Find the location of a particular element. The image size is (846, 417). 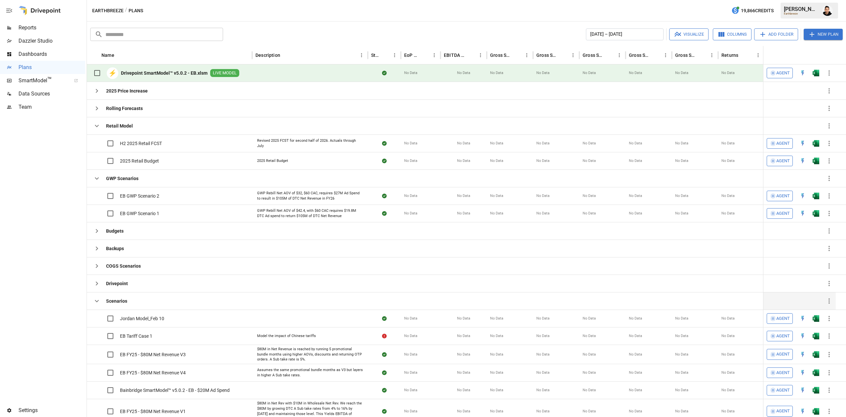

div: Revised 2025 FCST for second half of 2026. Actuals through July is located at coordinates (310, 143).